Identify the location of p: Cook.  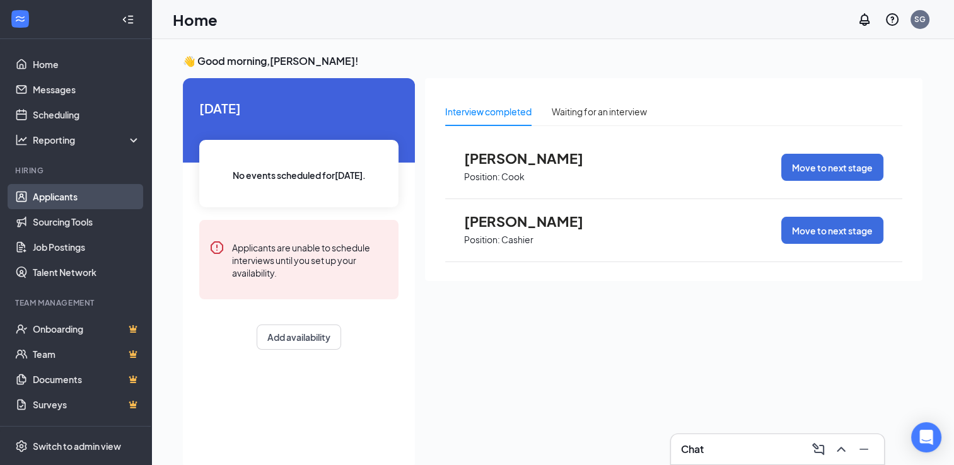
(513, 177).